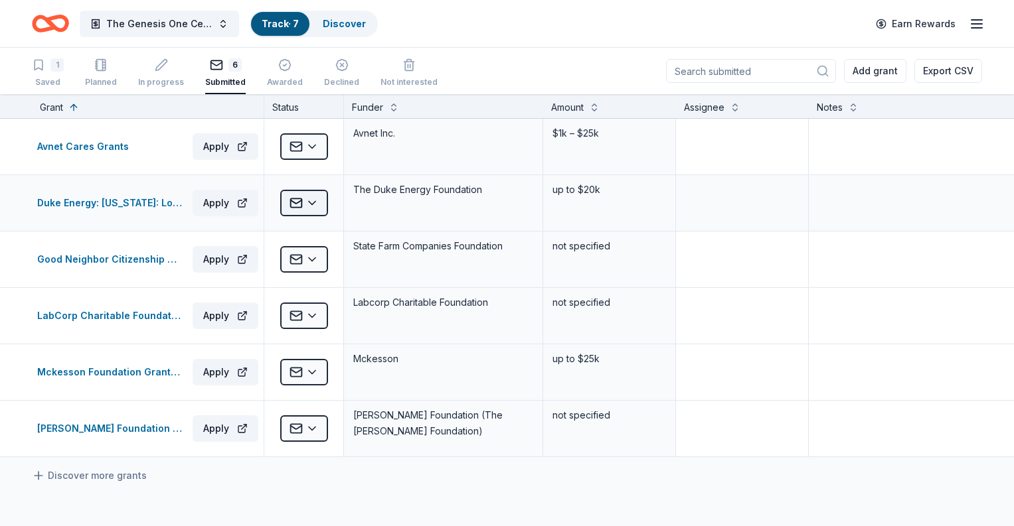 The height and width of the screenshot is (526, 1014). Describe the element at coordinates (313, 24) in the screenshot. I see `button: Track· 7Discover` at that location.